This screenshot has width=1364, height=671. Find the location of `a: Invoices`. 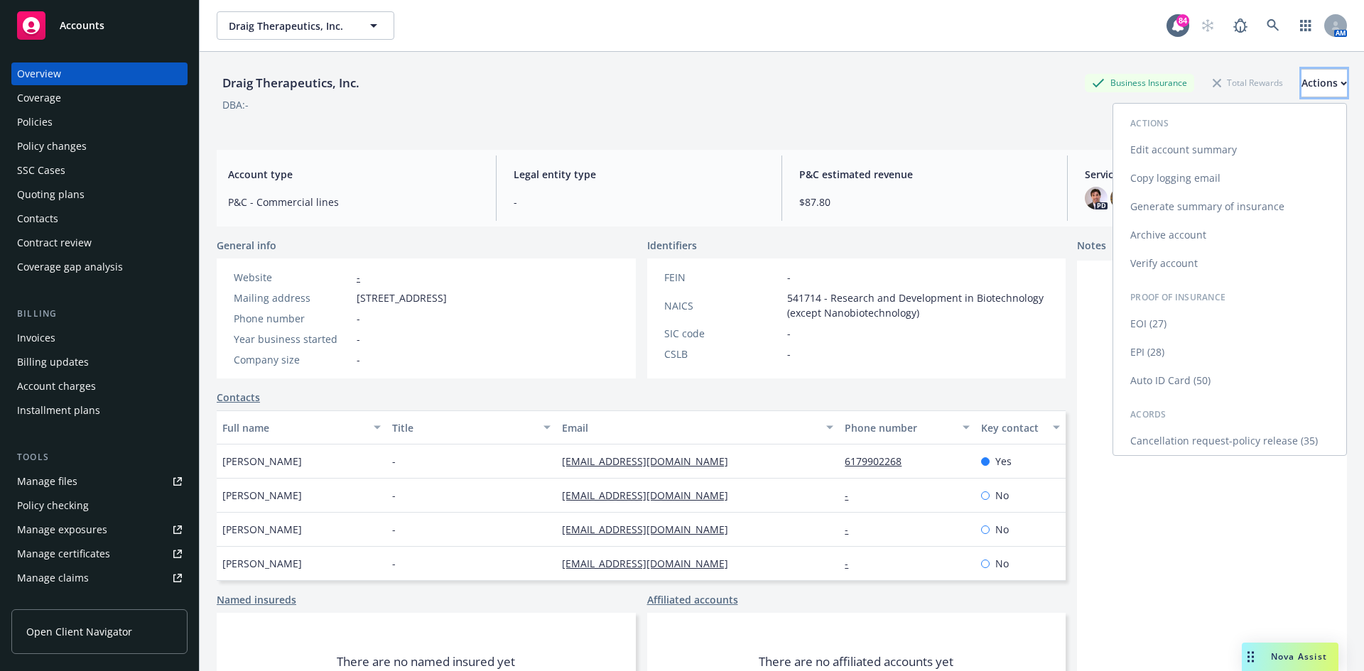

a: Invoices is located at coordinates (99, 338).